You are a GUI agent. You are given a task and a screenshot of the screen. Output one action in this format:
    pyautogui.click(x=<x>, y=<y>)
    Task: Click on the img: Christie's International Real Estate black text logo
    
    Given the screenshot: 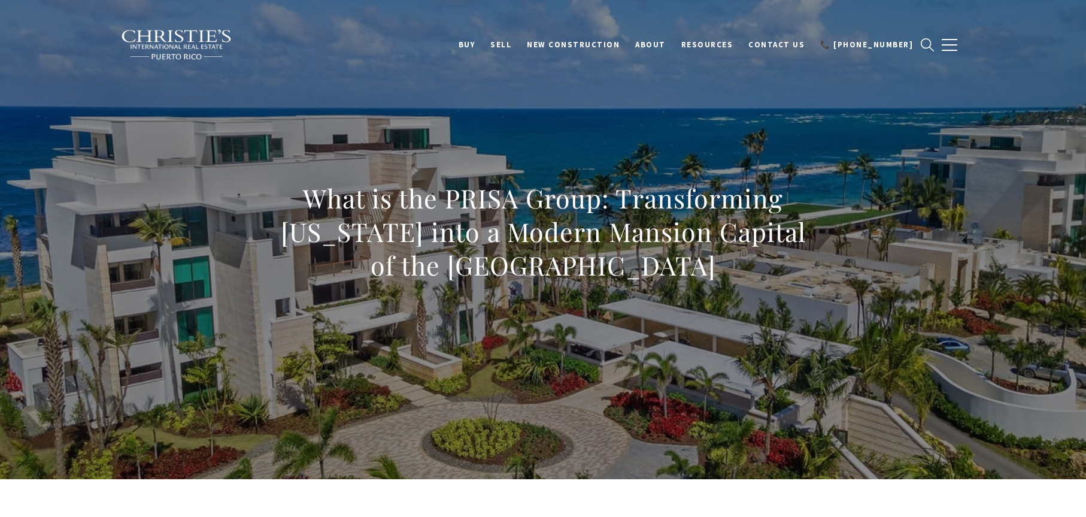 What is the action you would take?
    pyautogui.click(x=177, y=45)
    